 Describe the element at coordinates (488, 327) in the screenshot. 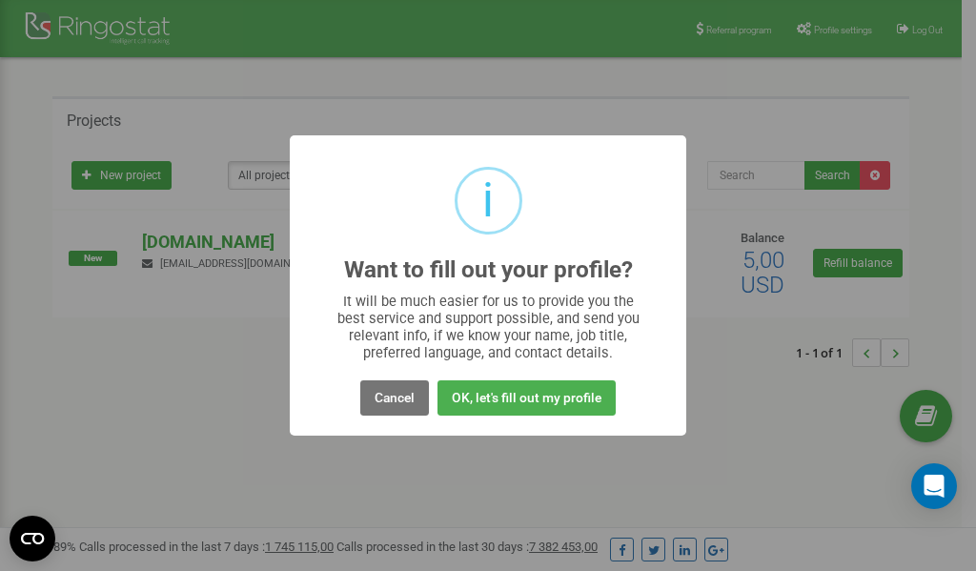

I see `div: It will be much easier for us to provide you the best service and support possible, and send you ...` at that location.